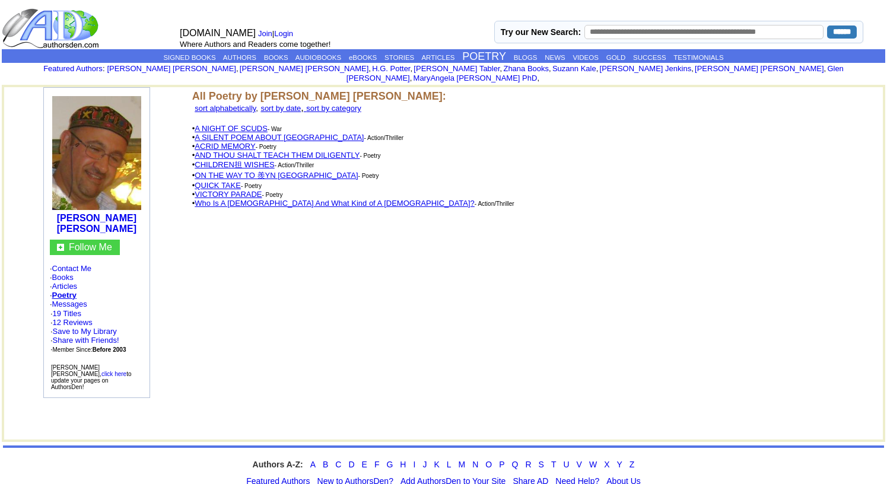 The image size is (887, 484). What do you see at coordinates (240, 58) in the screenshot?
I see `a: AUTHORS` at bounding box center [240, 58].